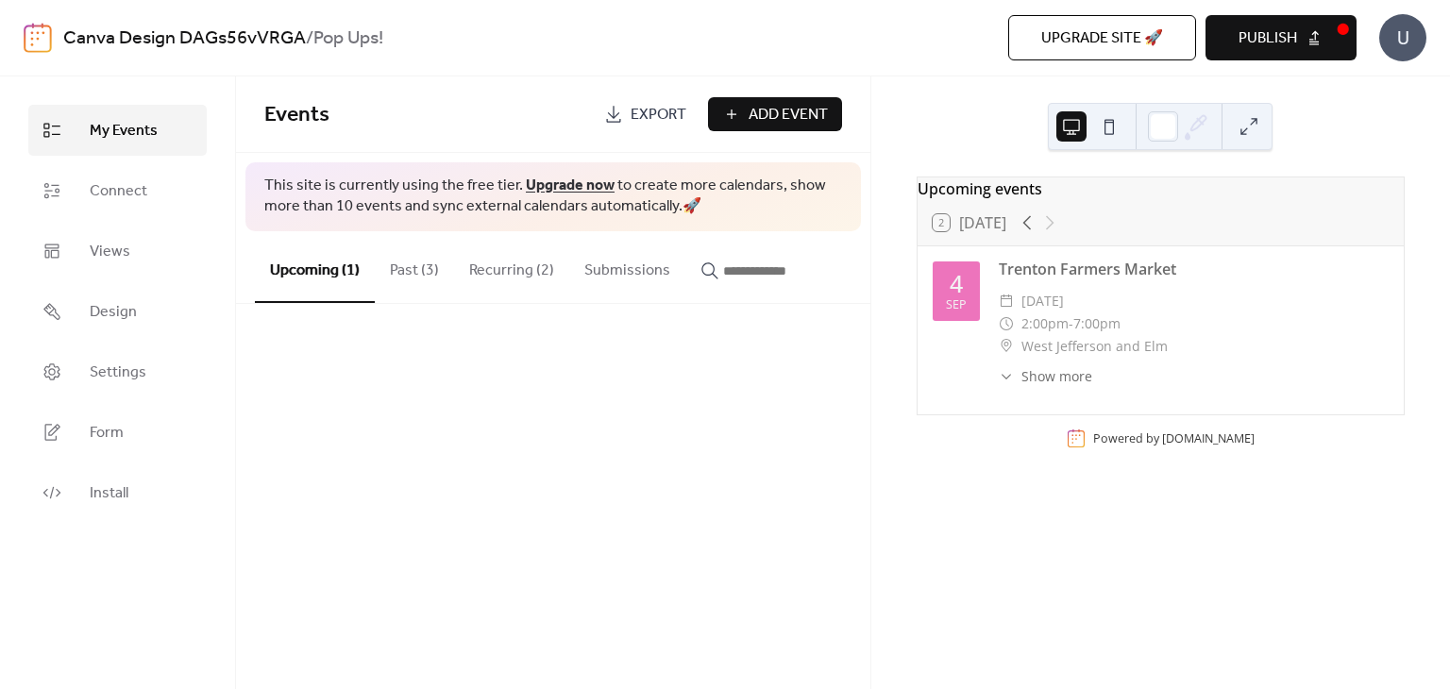 This screenshot has width=1450, height=689. What do you see at coordinates (658, 115) in the screenshot?
I see `span: Export` at bounding box center [658, 115].